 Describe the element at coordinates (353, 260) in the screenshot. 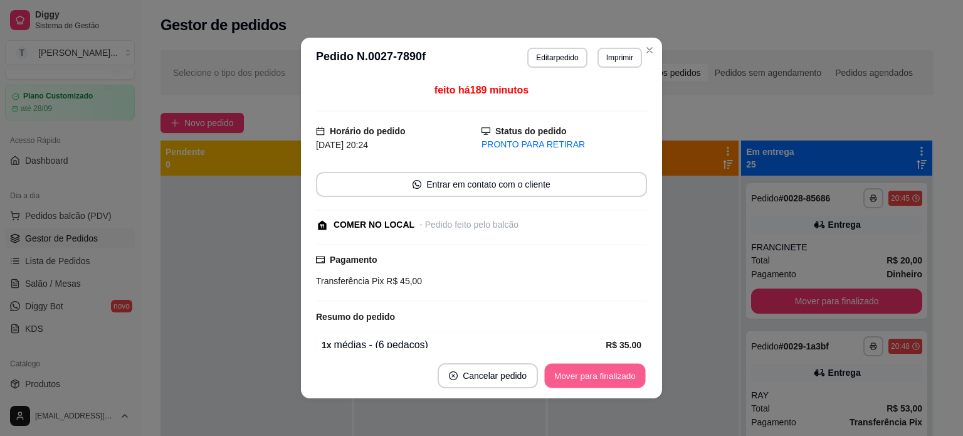

I see `strong: Pagamento` at that location.